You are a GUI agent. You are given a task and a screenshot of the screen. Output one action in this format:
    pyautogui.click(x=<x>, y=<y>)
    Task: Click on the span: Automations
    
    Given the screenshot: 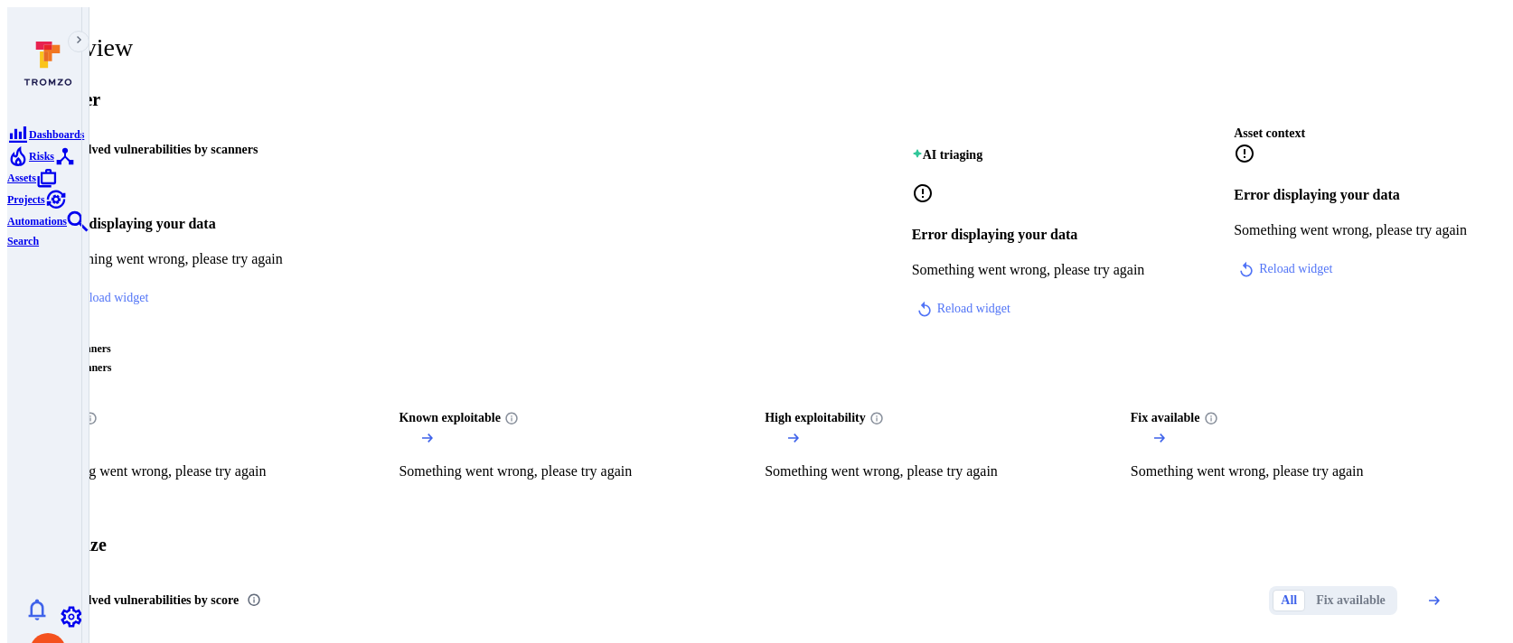 What is the action you would take?
    pyautogui.click(x=37, y=221)
    